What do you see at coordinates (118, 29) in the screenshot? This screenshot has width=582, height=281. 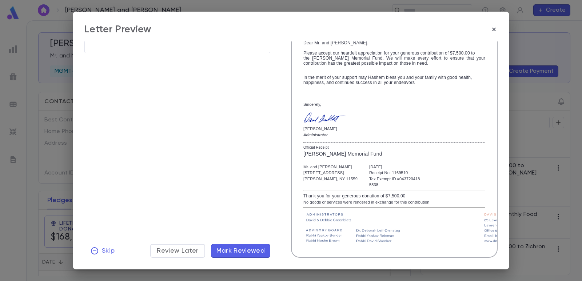 I see `div: Letter Preview` at bounding box center [118, 29].